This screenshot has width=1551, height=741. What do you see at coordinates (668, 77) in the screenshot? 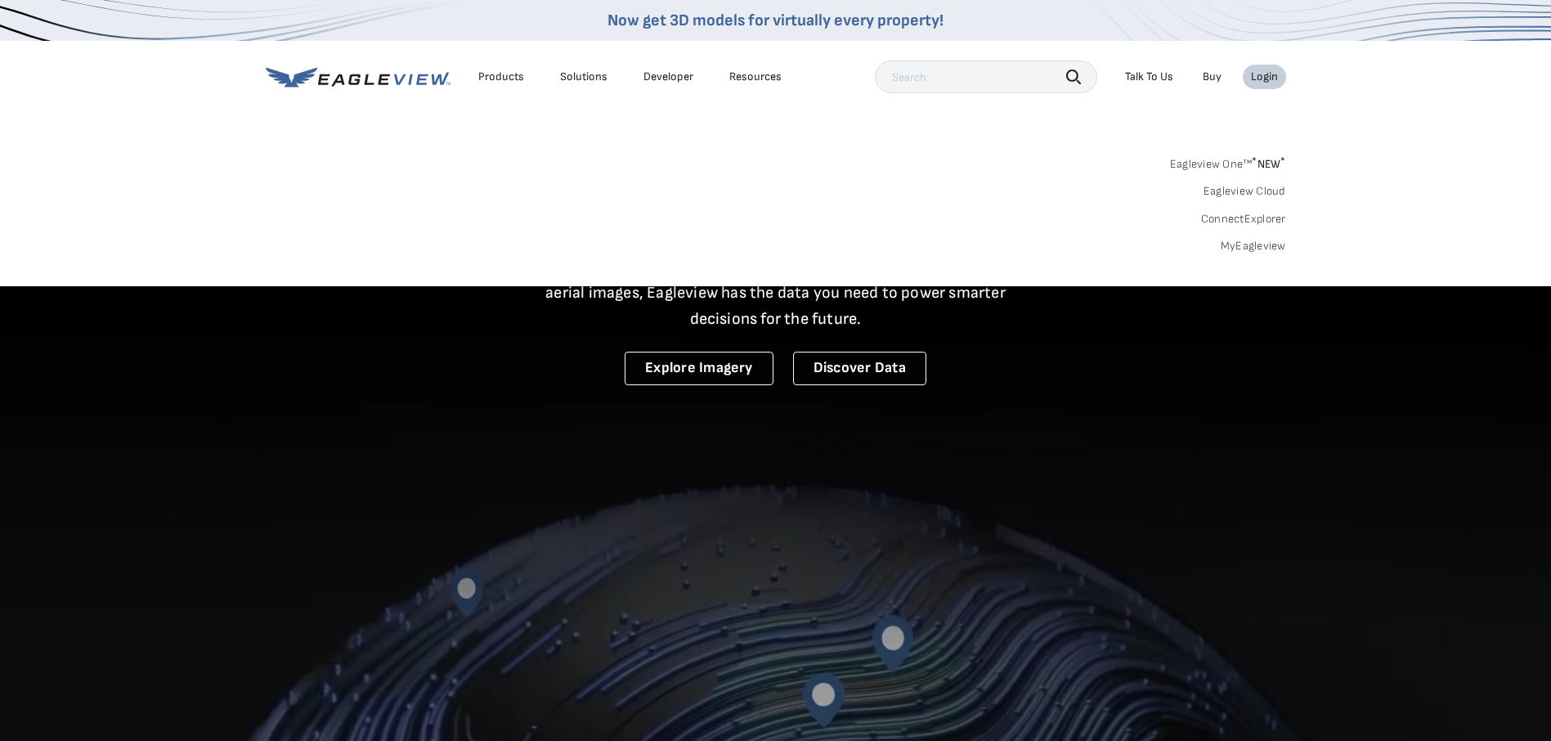
I see `a: Developer` at bounding box center [668, 77].